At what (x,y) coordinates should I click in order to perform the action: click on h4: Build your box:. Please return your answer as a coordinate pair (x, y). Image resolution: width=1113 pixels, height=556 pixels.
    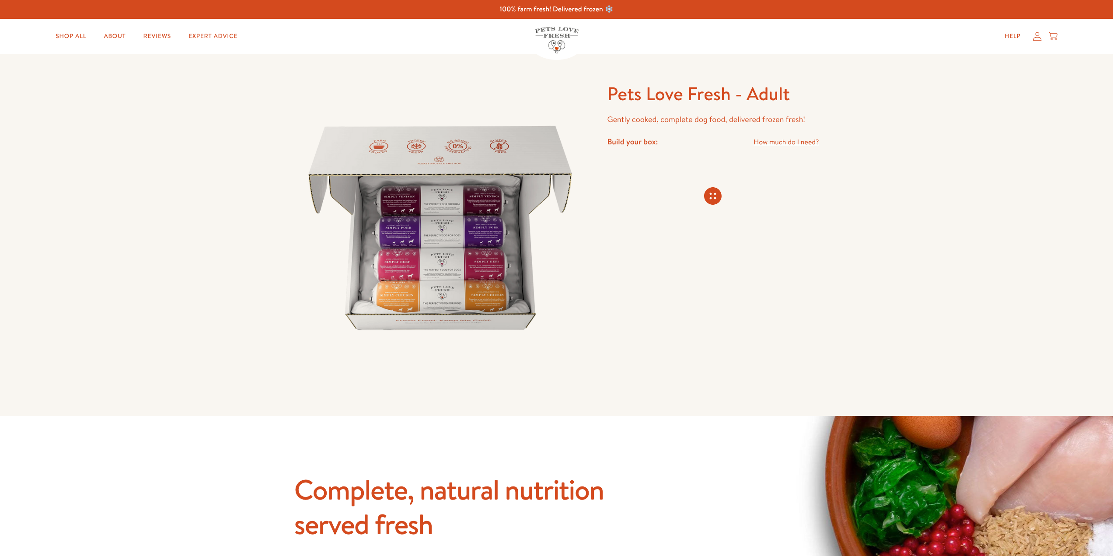
    Looking at the image, I should click on (632, 141).